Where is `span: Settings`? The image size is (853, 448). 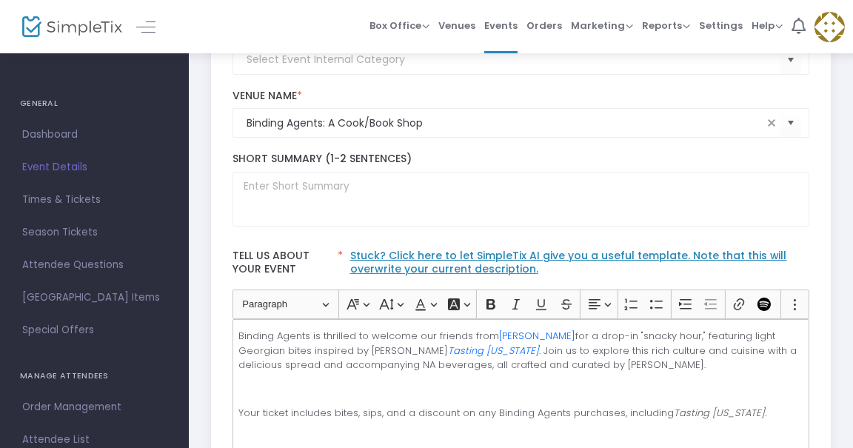 span: Settings is located at coordinates (721, 25).